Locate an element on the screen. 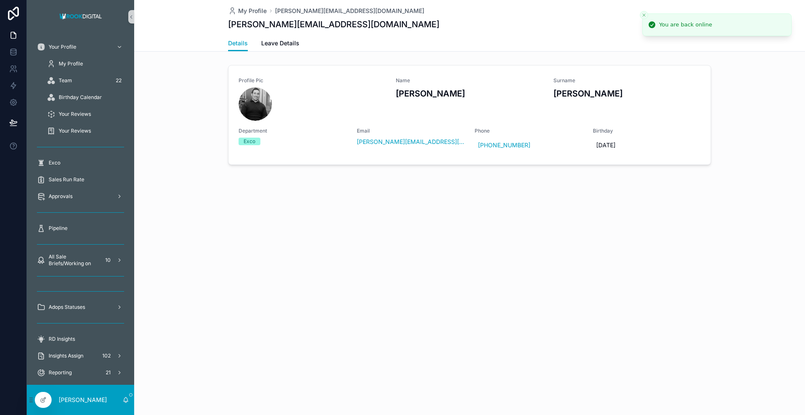 This screenshot has width=805, height=415. a: Exco is located at coordinates (81, 163).